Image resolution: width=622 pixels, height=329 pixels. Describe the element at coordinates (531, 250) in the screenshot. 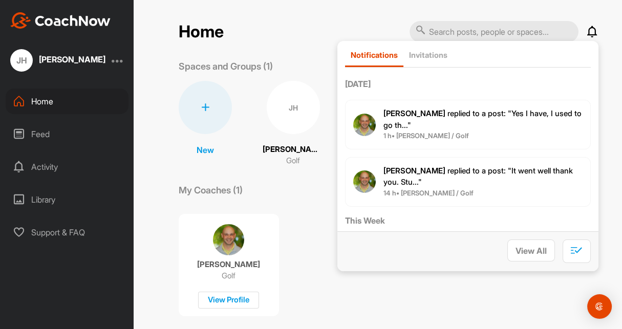

I see `button: View All` at that location.